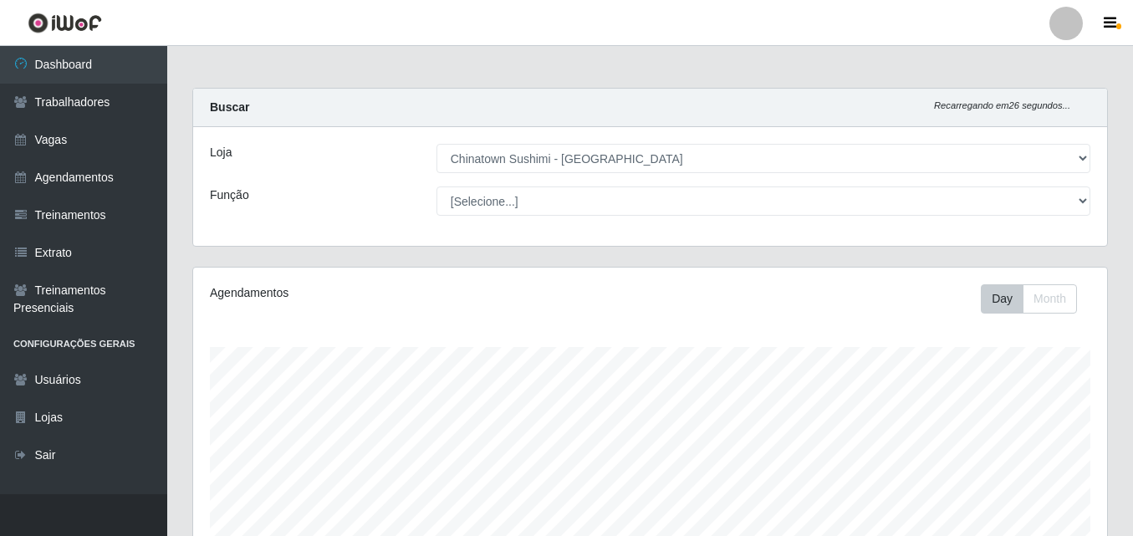 The height and width of the screenshot is (536, 1133). I want to click on i: Recarregando em 26 segundos..., so click(1002, 105).